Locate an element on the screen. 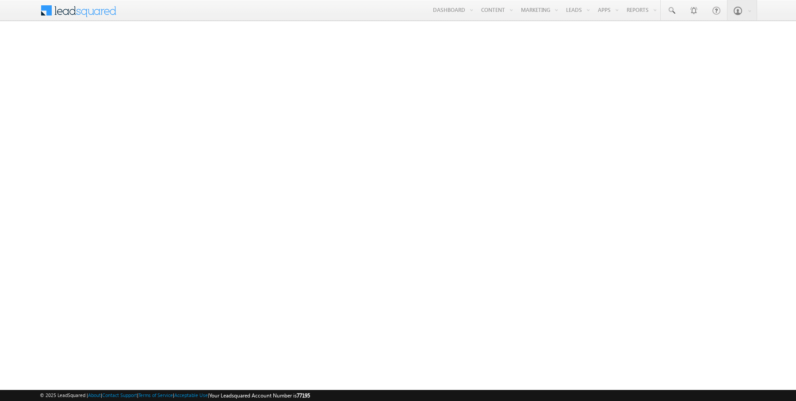 The image size is (796, 401). span: Your Leadsquared Account Number is is located at coordinates (260, 395).